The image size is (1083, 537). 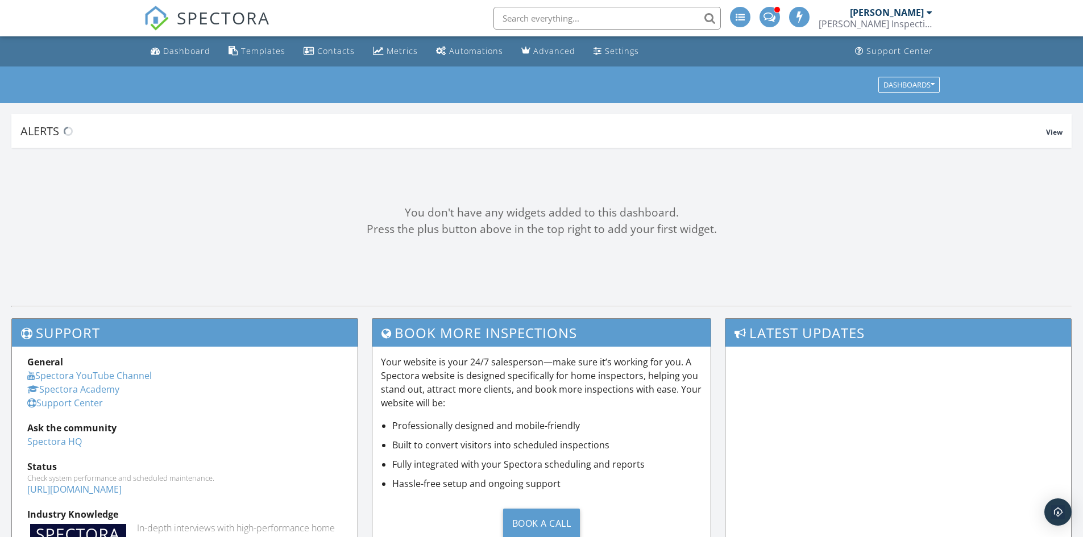 What do you see at coordinates (395, 51) in the screenshot?
I see `a: Metrics` at bounding box center [395, 51].